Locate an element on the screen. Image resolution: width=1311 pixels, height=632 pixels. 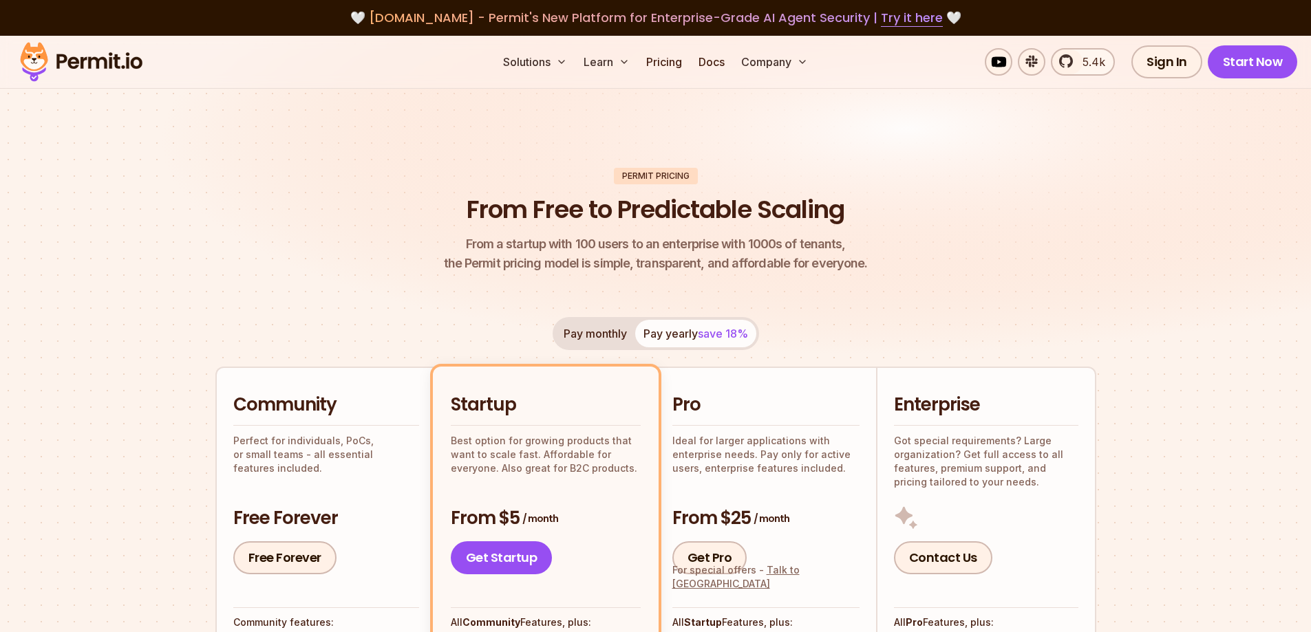
h3: Free Forever is located at coordinates (326, 519).